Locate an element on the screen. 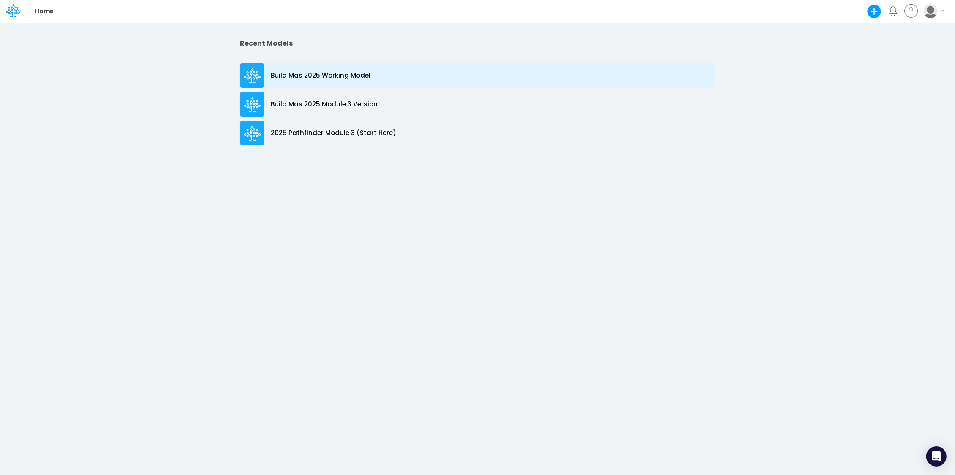 The width and height of the screenshot is (955, 475). h2: Recent Models is located at coordinates (477, 43).